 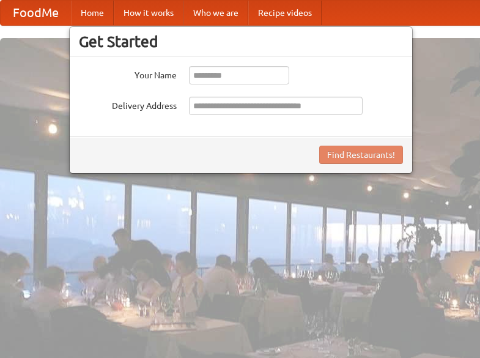 I want to click on a: How it works, so click(x=149, y=13).